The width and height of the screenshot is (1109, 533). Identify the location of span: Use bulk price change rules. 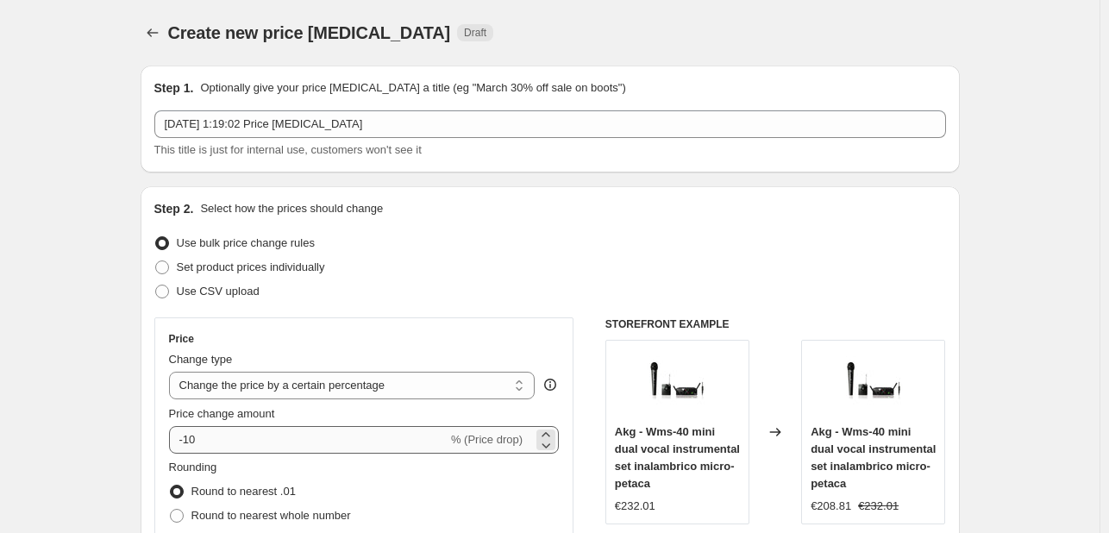
(246, 242).